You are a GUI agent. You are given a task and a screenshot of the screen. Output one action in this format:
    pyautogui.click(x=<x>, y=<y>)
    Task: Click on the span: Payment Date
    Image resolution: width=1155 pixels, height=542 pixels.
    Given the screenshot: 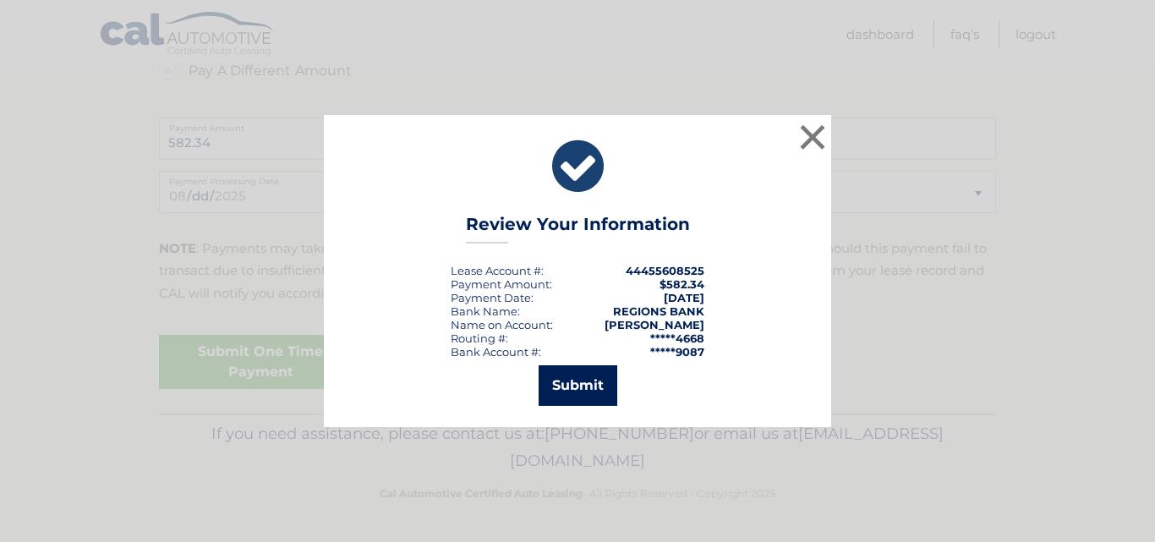 What is the action you would take?
    pyautogui.click(x=490, y=298)
    